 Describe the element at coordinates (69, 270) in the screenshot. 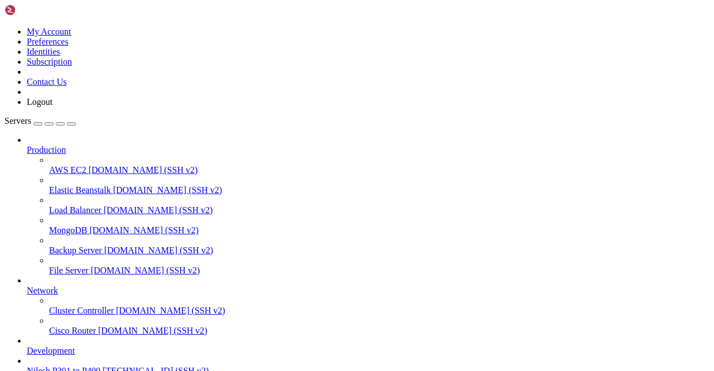

I see `span: File Server` at that location.